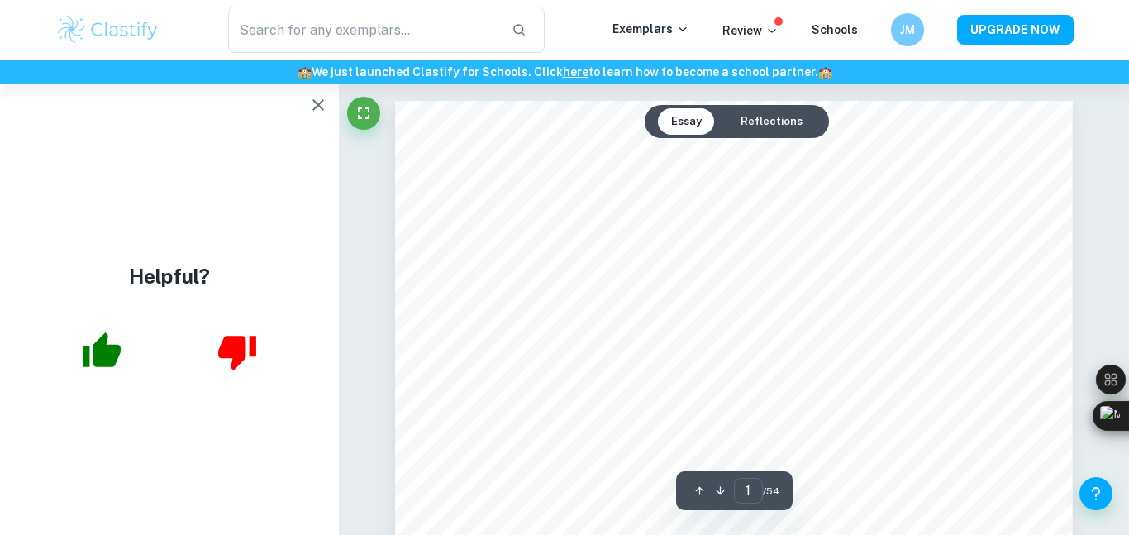 Image resolution: width=1129 pixels, height=535 pixels. What do you see at coordinates (771, 121) in the screenshot?
I see `button: Reflections` at bounding box center [771, 121].